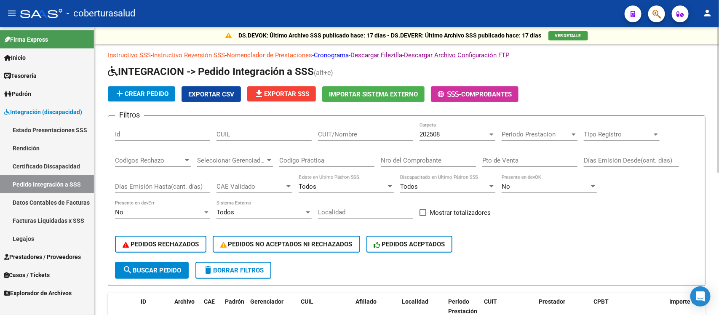 This screenshot has width=719, height=315. Describe the element at coordinates (231, 161) in the screenshot. I see `span: Seleccionar Gerenciador` at that location.